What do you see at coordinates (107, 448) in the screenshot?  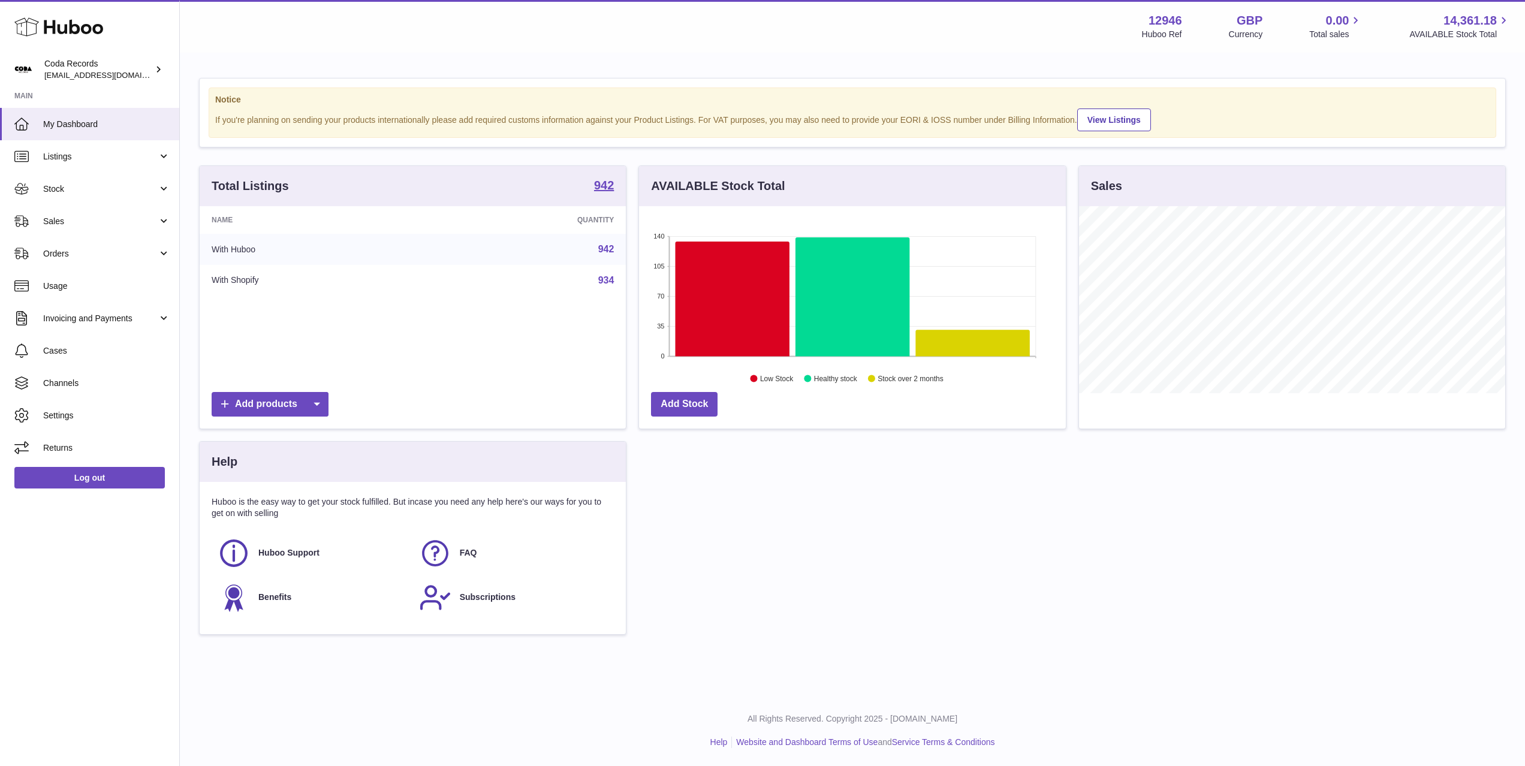 I see `span: Returns` at bounding box center [107, 448].